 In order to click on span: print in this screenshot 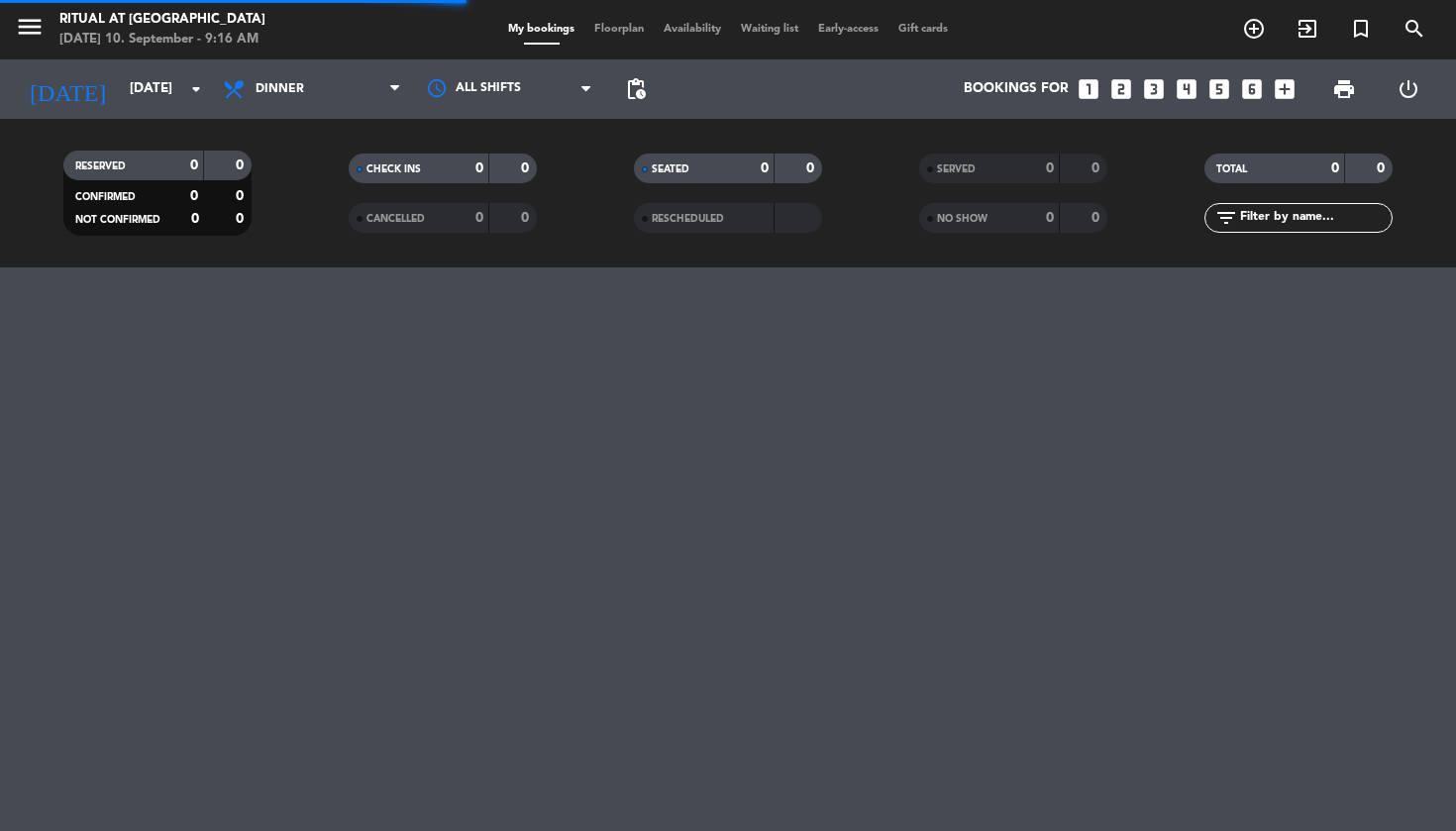, I will do `click(1345, 89)`.